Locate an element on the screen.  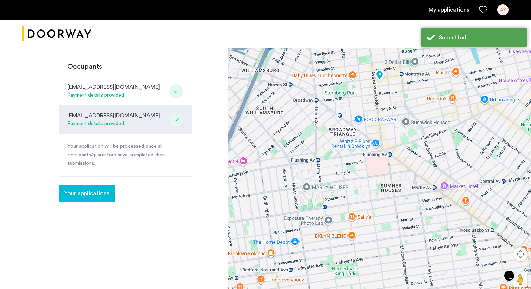
a: Favorites is located at coordinates (483, 10).